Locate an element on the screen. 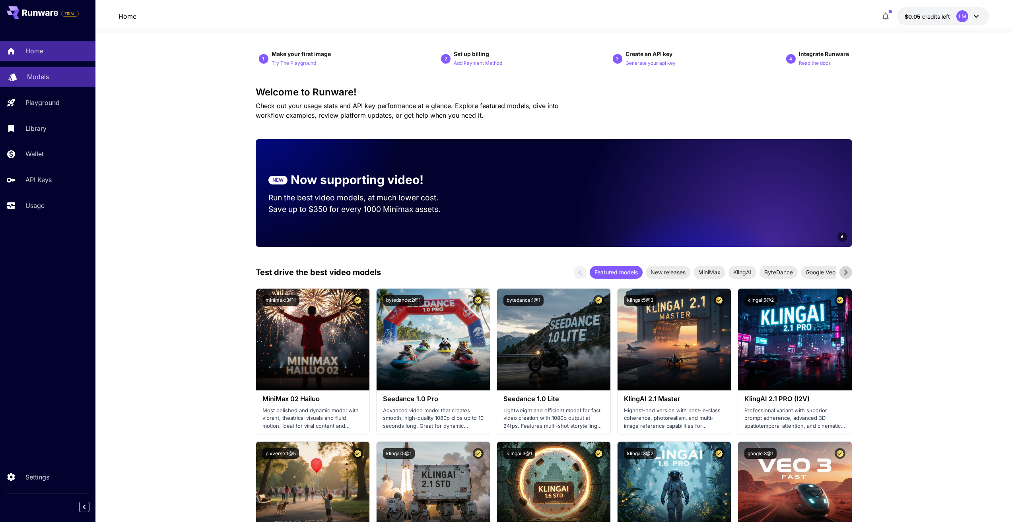 The width and height of the screenshot is (1012, 522). span: Create an API key is located at coordinates (649, 54).